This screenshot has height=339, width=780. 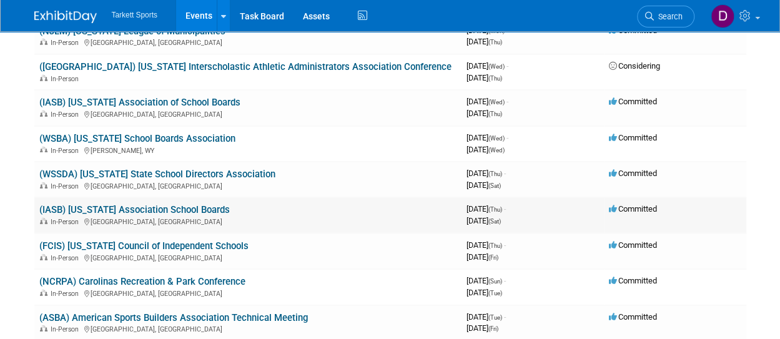 What do you see at coordinates (668, 16) in the screenshot?
I see `span: Search` at bounding box center [668, 16].